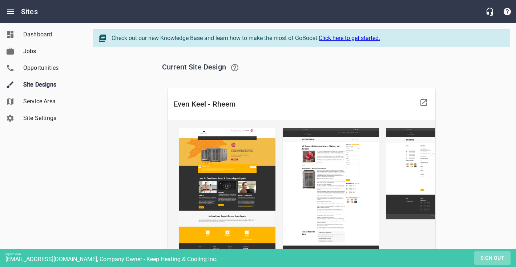  What do you see at coordinates (51, 118) in the screenshot?
I see `span: Site Settings` at bounding box center [51, 118].